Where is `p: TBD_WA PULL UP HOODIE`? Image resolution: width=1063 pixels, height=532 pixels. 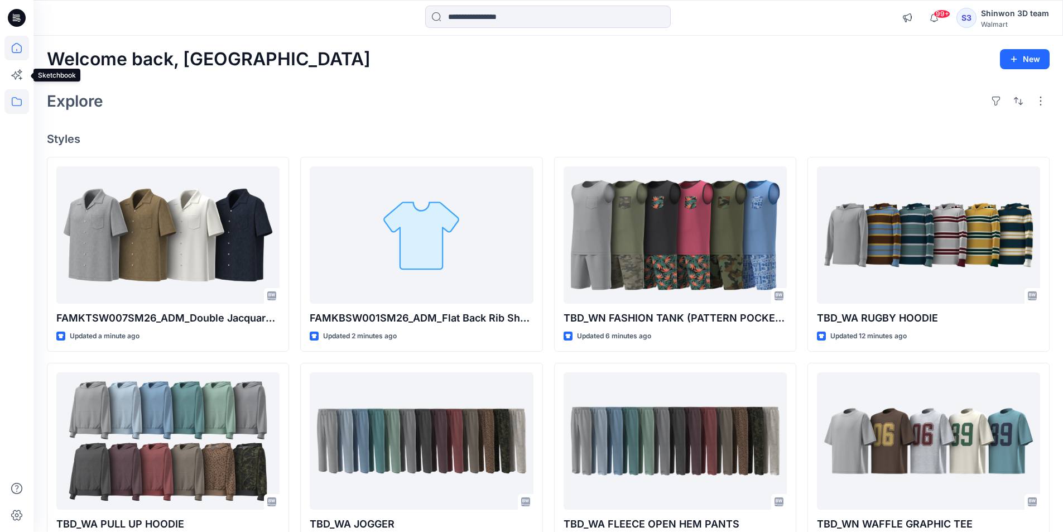 p: TBD_WA PULL UP HOODIE is located at coordinates (168, 524).